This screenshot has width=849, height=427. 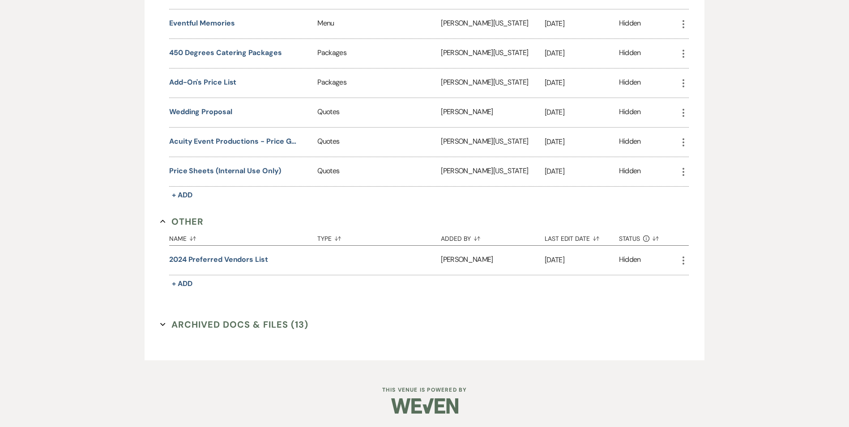 I want to click on button: 450 Degrees Catering Packages, so click(x=226, y=53).